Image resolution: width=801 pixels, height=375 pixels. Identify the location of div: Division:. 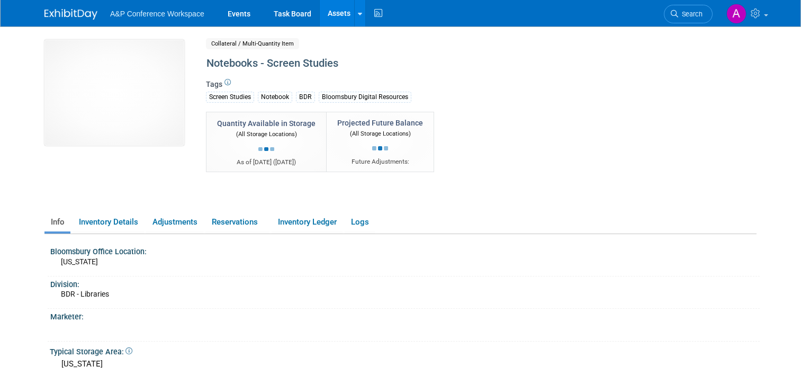
(405, 283).